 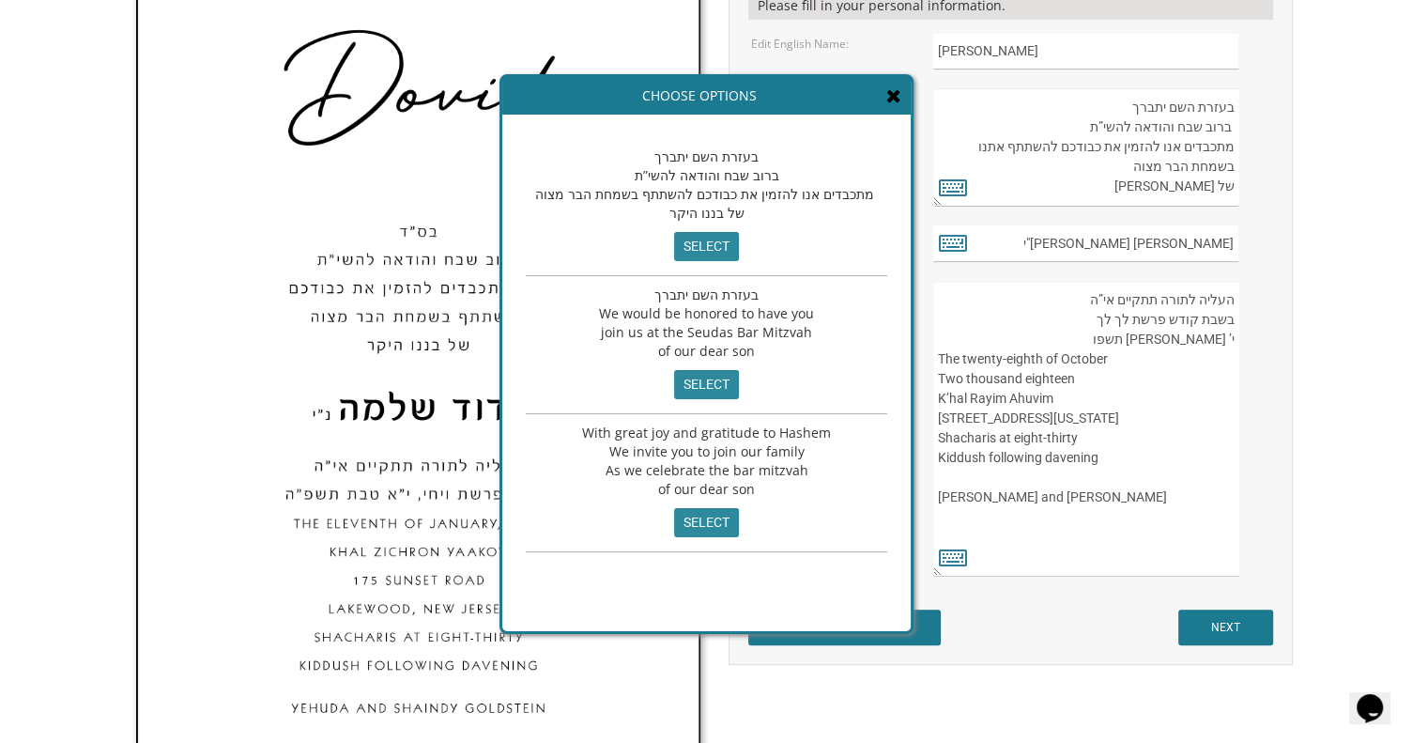 I want to click on div: Choose Options, so click(x=706, y=96).